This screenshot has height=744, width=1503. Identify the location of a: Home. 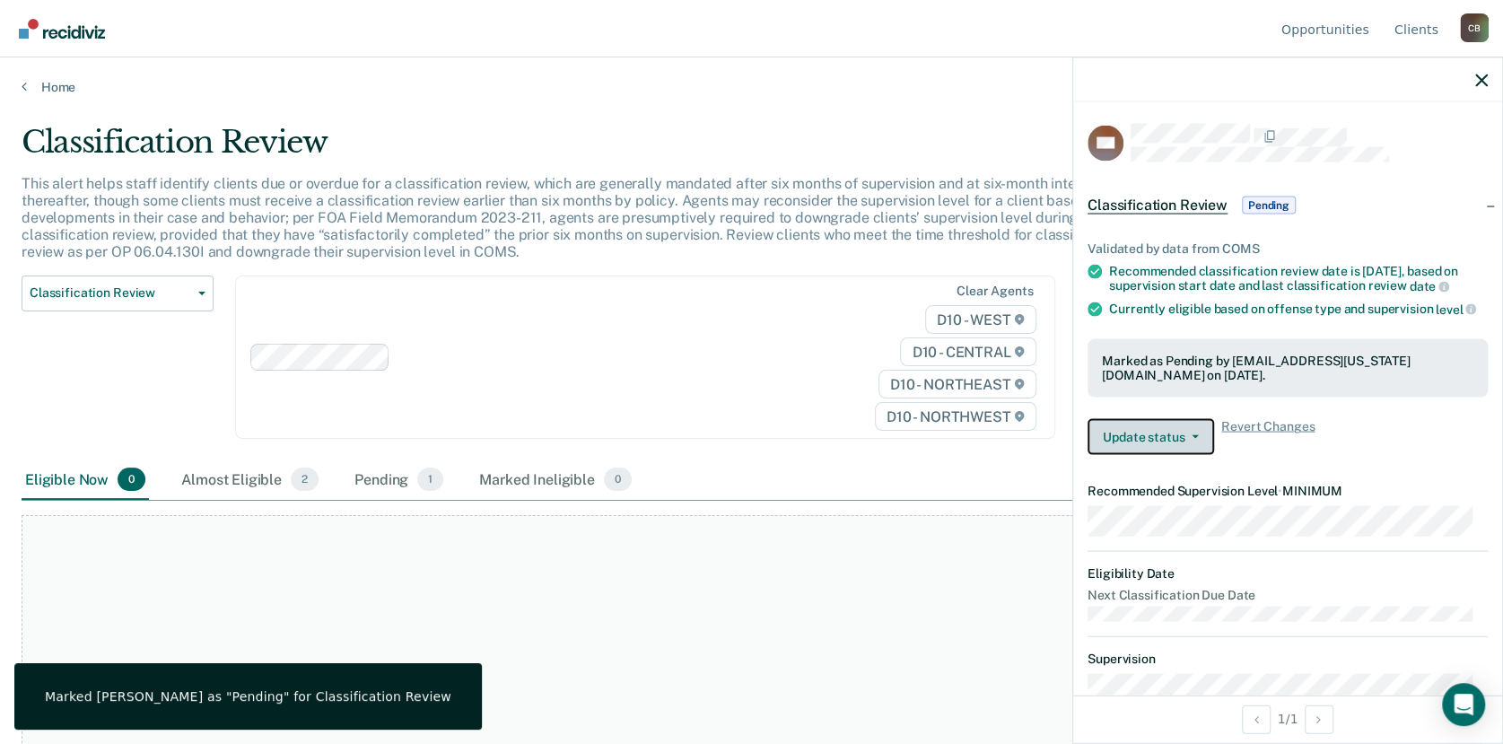
(751, 87).